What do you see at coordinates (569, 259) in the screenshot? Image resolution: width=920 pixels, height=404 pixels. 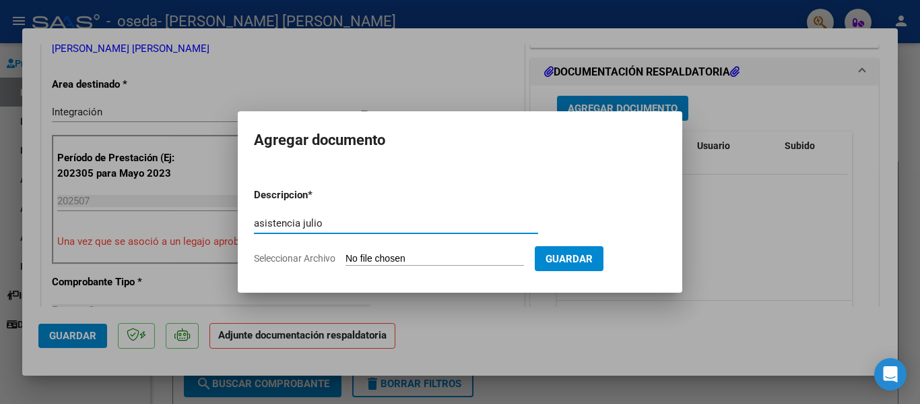 I see `span: Guardar` at bounding box center [569, 259].